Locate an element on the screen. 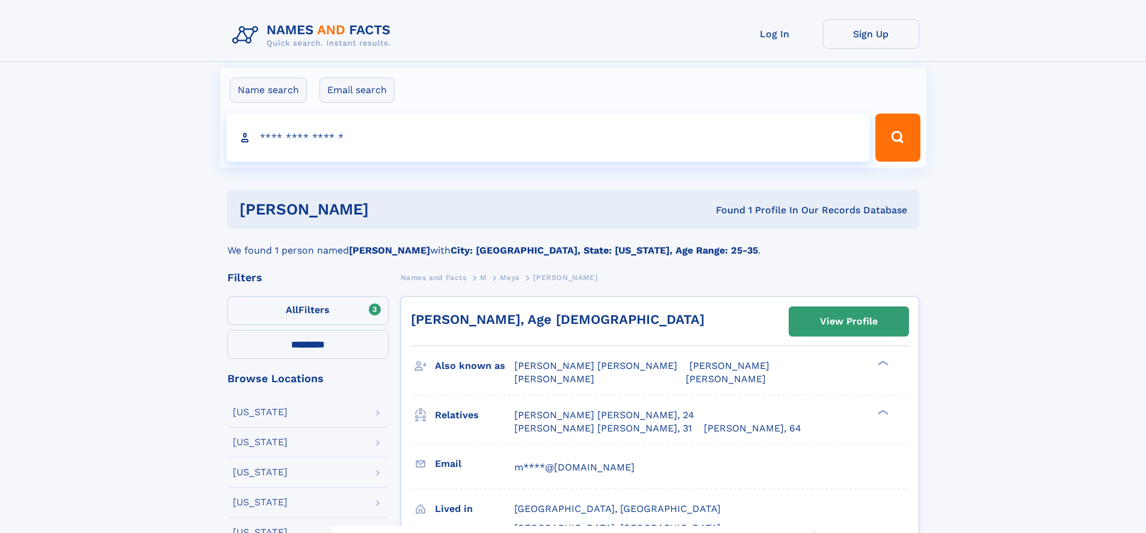  img: Logo Names and Facts is located at coordinates (314, 35).